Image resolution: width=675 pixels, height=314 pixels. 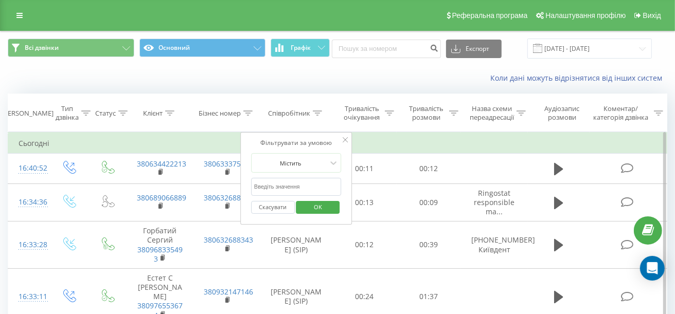 I want to click on div: Бізнес номер, so click(x=220, y=113).